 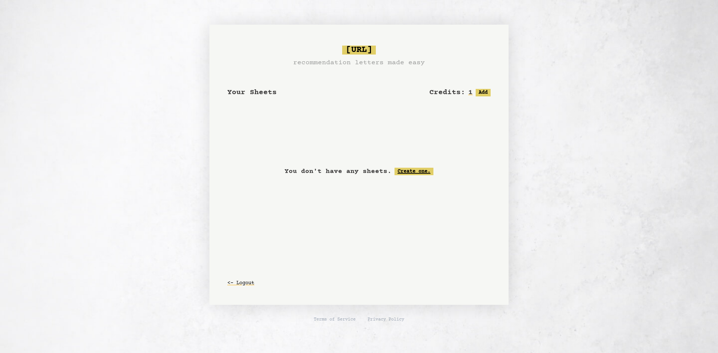 What do you see at coordinates (335, 320) in the screenshot?
I see `a: Terms of Service` at bounding box center [335, 320].